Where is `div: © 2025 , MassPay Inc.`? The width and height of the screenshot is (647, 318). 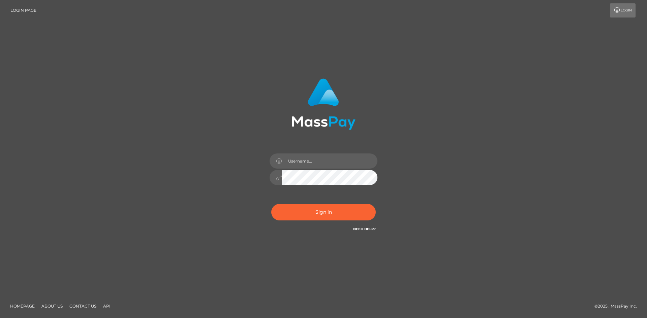
div: © 2025 , MassPay Inc. is located at coordinates (618, 307).